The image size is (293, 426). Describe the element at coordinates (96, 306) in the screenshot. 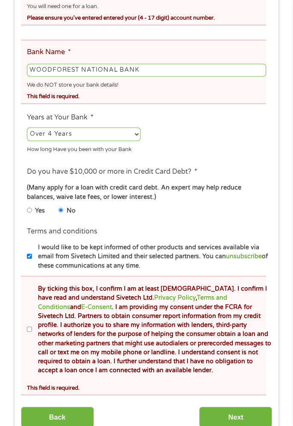

I see `a: E-Consent` at that location.